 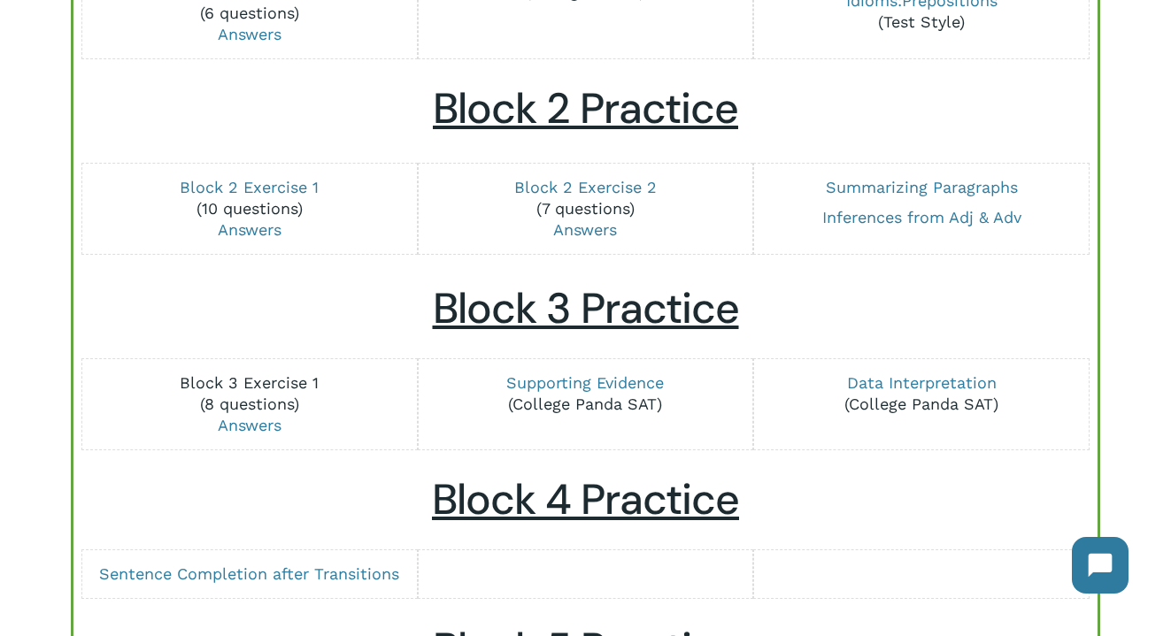 I want to click on a: Inferences from Adj & Adv, so click(x=922, y=217).